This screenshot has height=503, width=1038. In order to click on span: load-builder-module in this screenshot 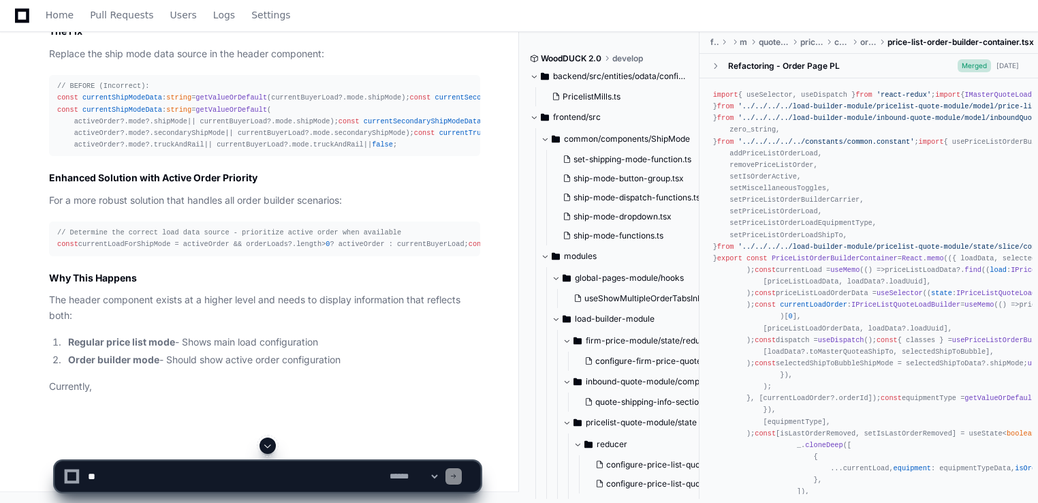, I will do `click(614, 319)`.